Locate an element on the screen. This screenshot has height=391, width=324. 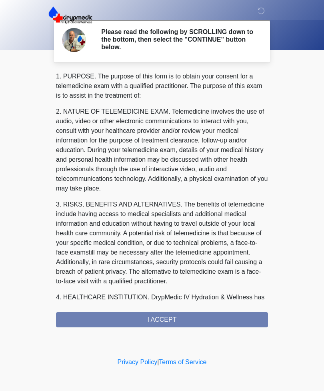
p: 1. PURPOSE. The purpose of this form is to obtain your consent for a telemedicine exam with a qua... is located at coordinates (162, 86).